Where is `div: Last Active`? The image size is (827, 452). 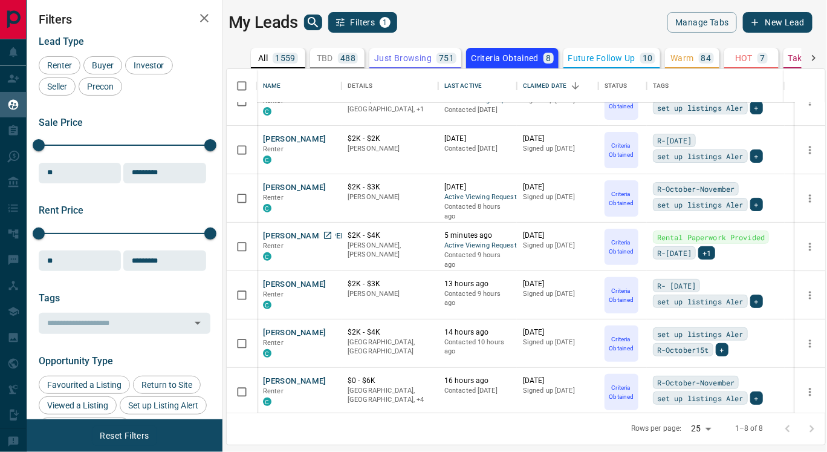 div: Last Active is located at coordinates (463, 86).